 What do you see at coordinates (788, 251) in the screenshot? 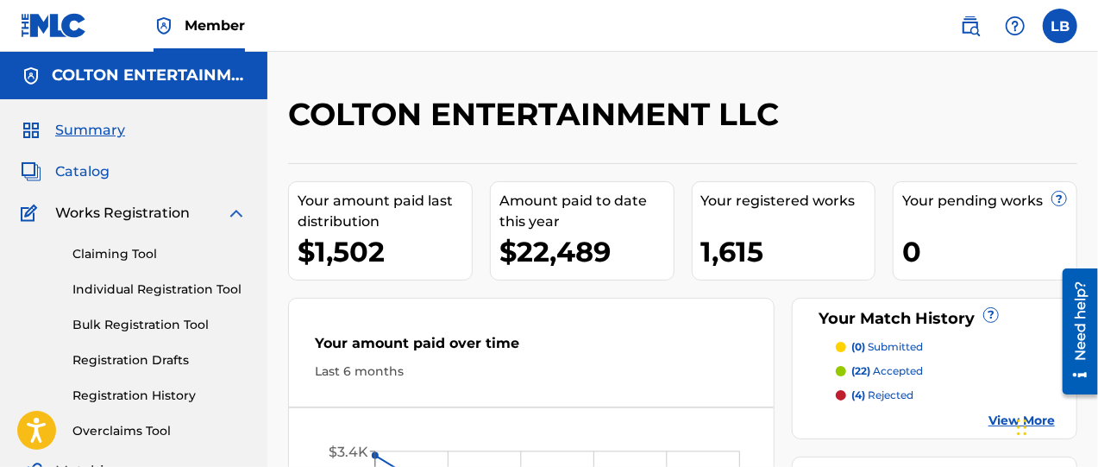
I see `div: 1,615` at bounding box center [788, 251].